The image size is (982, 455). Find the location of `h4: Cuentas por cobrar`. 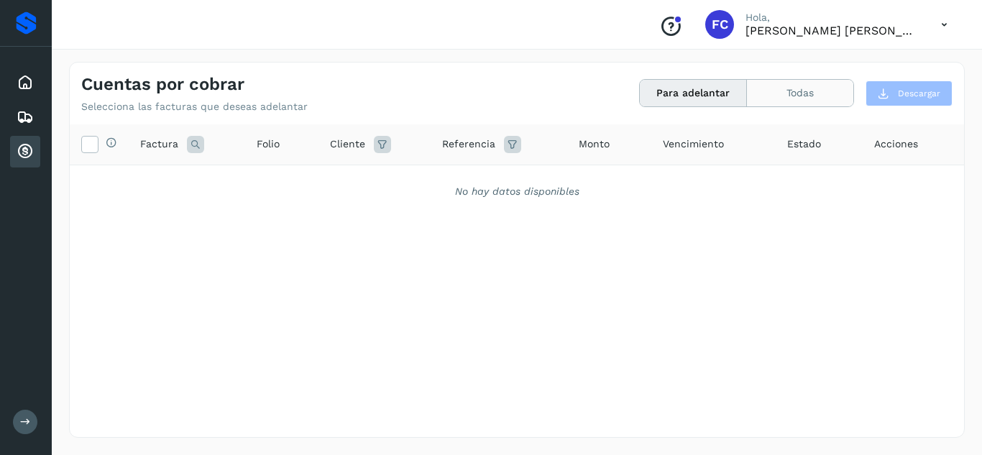

h4: Cuentas por cobrar is located at coordinates (163, 84).